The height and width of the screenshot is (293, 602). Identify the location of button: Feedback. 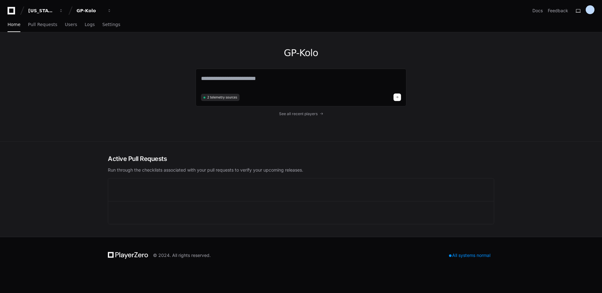
(558, 11).